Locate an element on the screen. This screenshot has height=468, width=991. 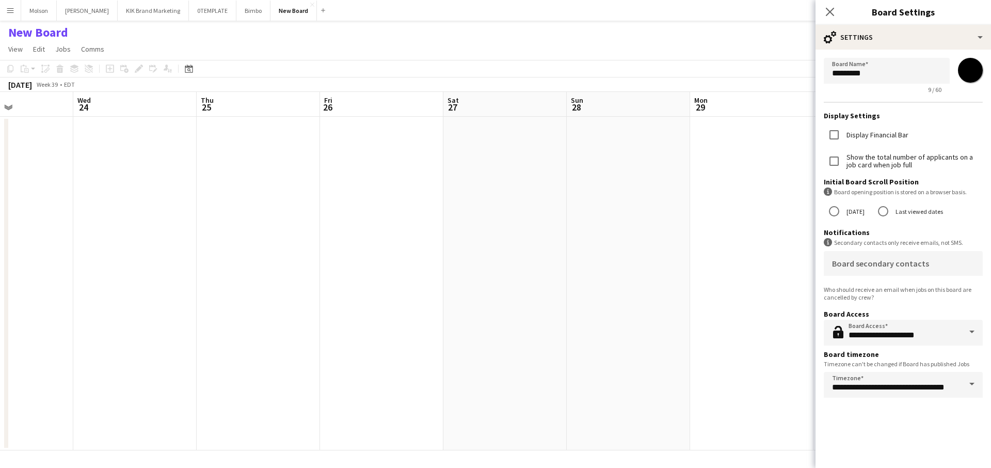
div: Settings is located at coordinates (904, 37).